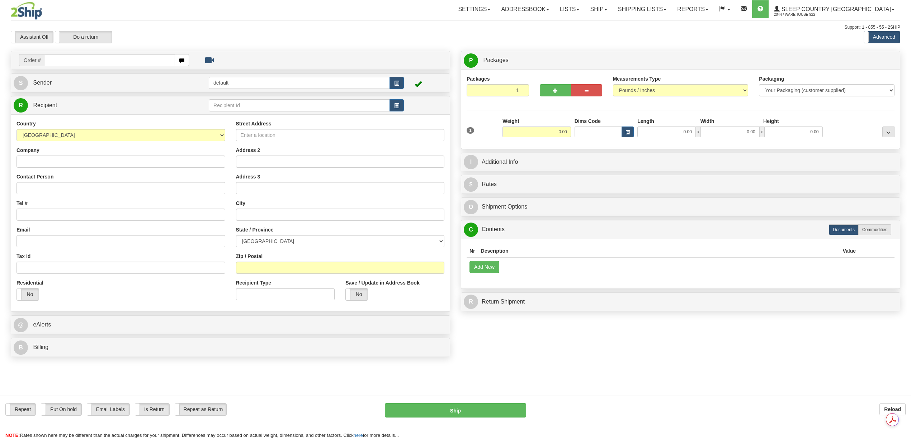 This screenshot has width=911, height=439. I want to click on label: Weight, so click(511, 121).